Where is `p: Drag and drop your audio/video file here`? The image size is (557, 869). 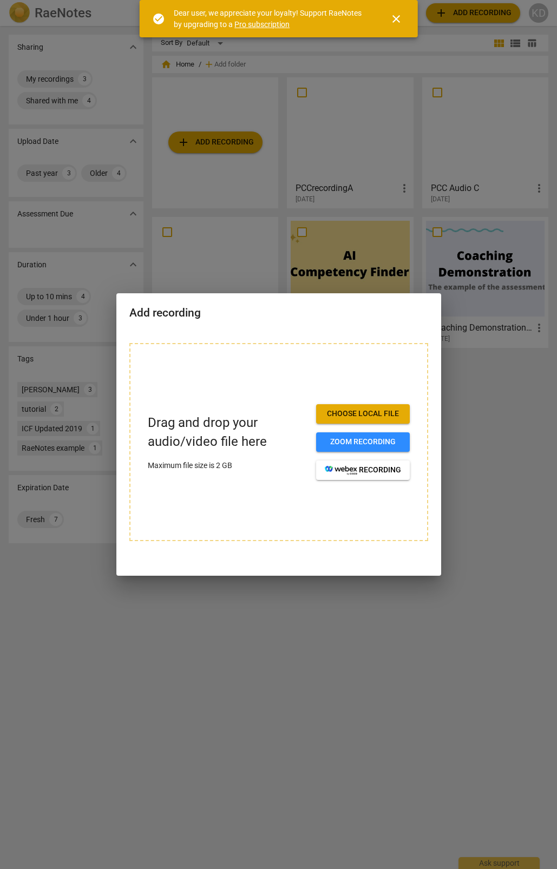 p: Drag and drop your audio/video file here is located at coordinates (227, 432).